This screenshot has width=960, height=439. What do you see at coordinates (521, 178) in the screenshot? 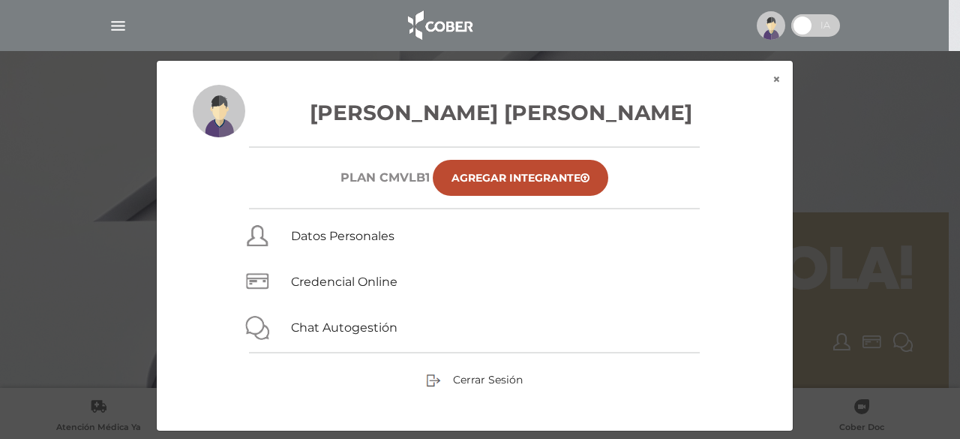
I see `a: Agregar Integrante` at bounding box center [521, 178].